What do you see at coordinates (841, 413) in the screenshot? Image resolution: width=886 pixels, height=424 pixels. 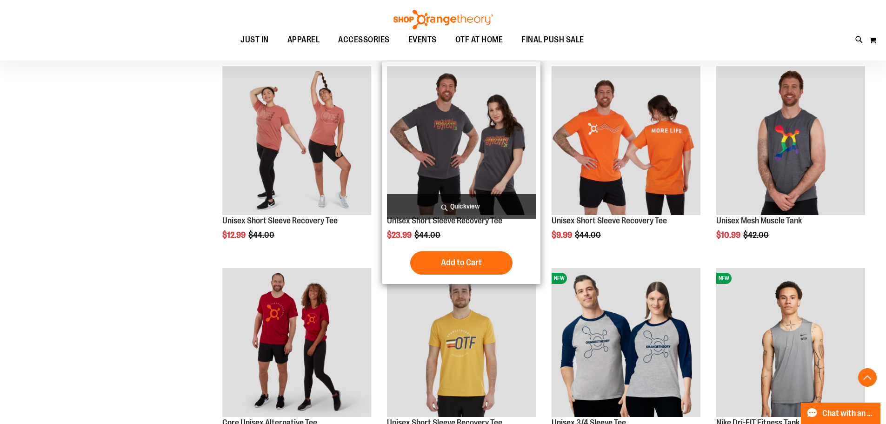 I see `button: Chat with an Expert` at bounding box center [841, 413].